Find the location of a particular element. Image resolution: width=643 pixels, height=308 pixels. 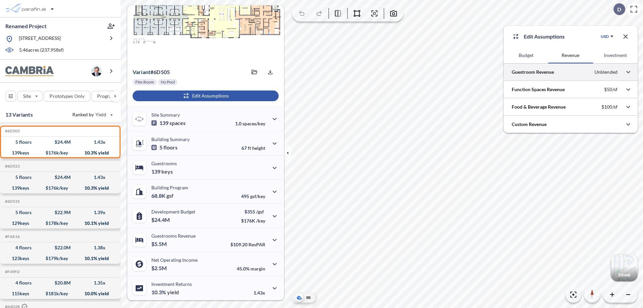

p: Guestrooms is located at coordinates (164, 163).